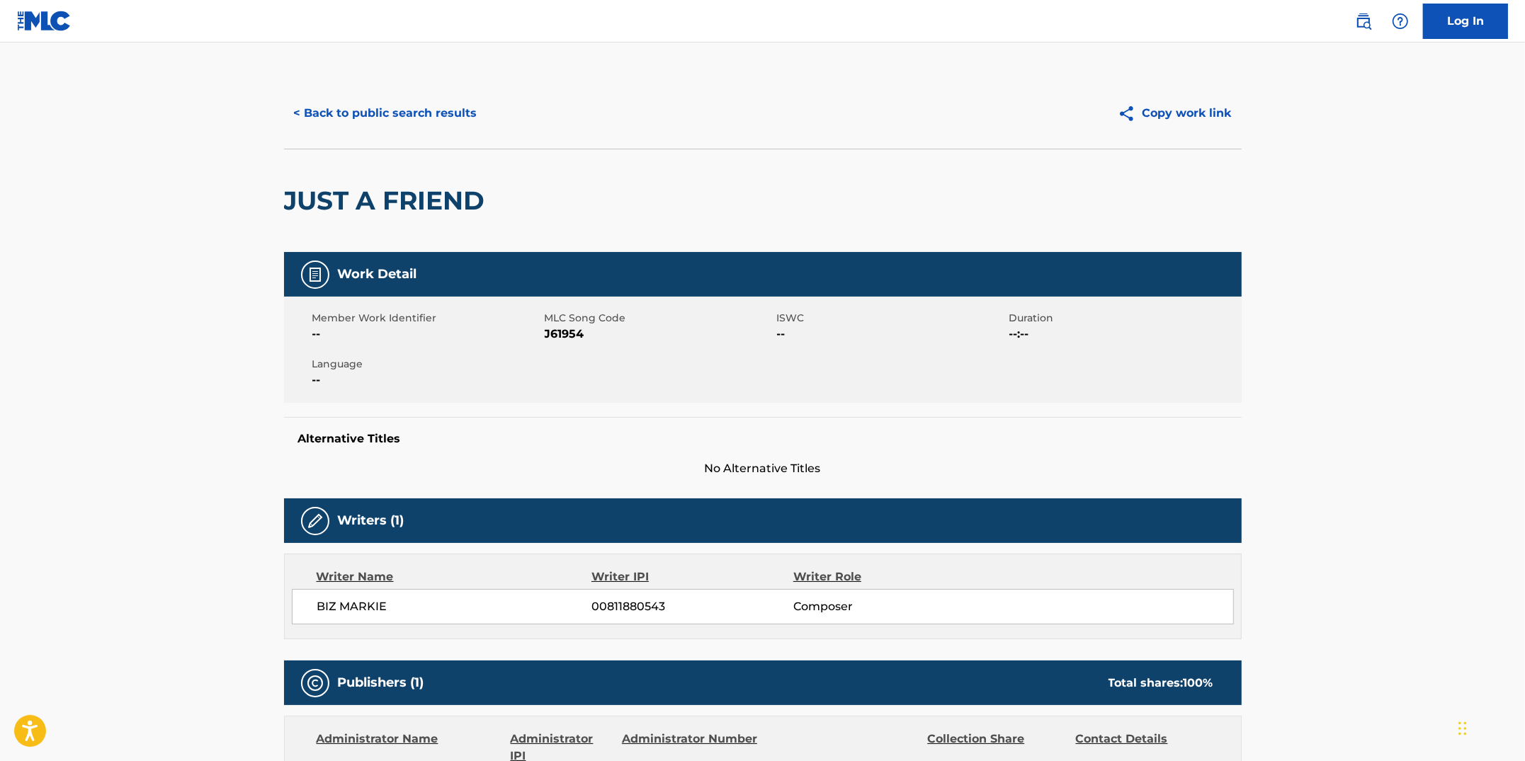  Describe the element at coordinates (315, 521) in the screenshot. I see `img: Writers` at that location.